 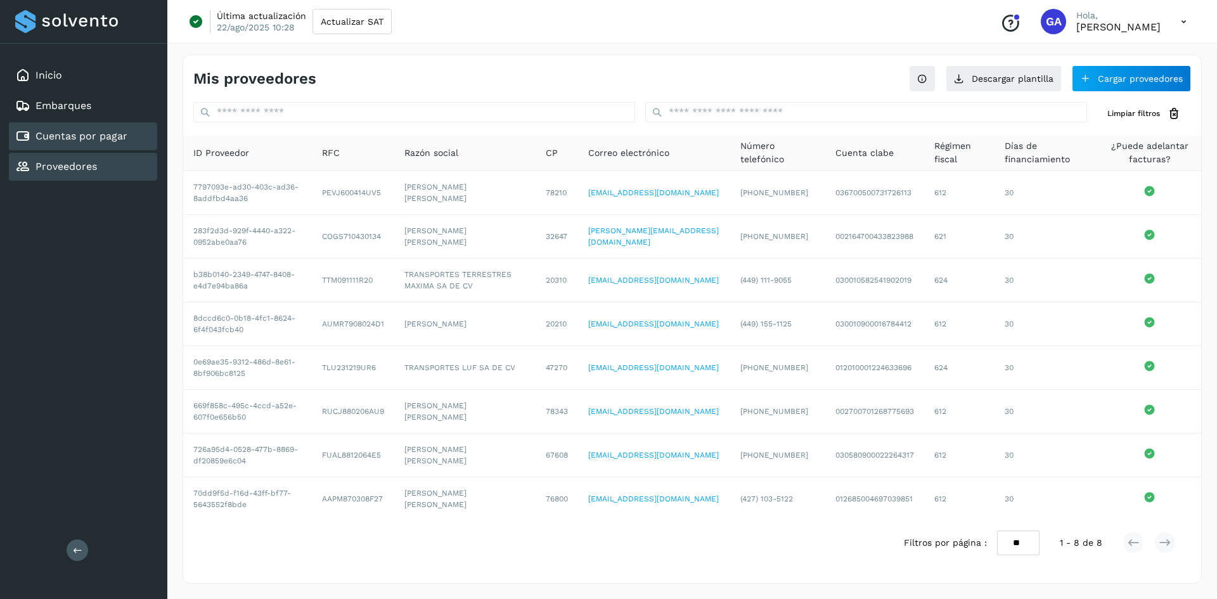 I want to click on td: 726a95d4-0528-477b-8869-df20859e6c04, so click(x=247, y=455).